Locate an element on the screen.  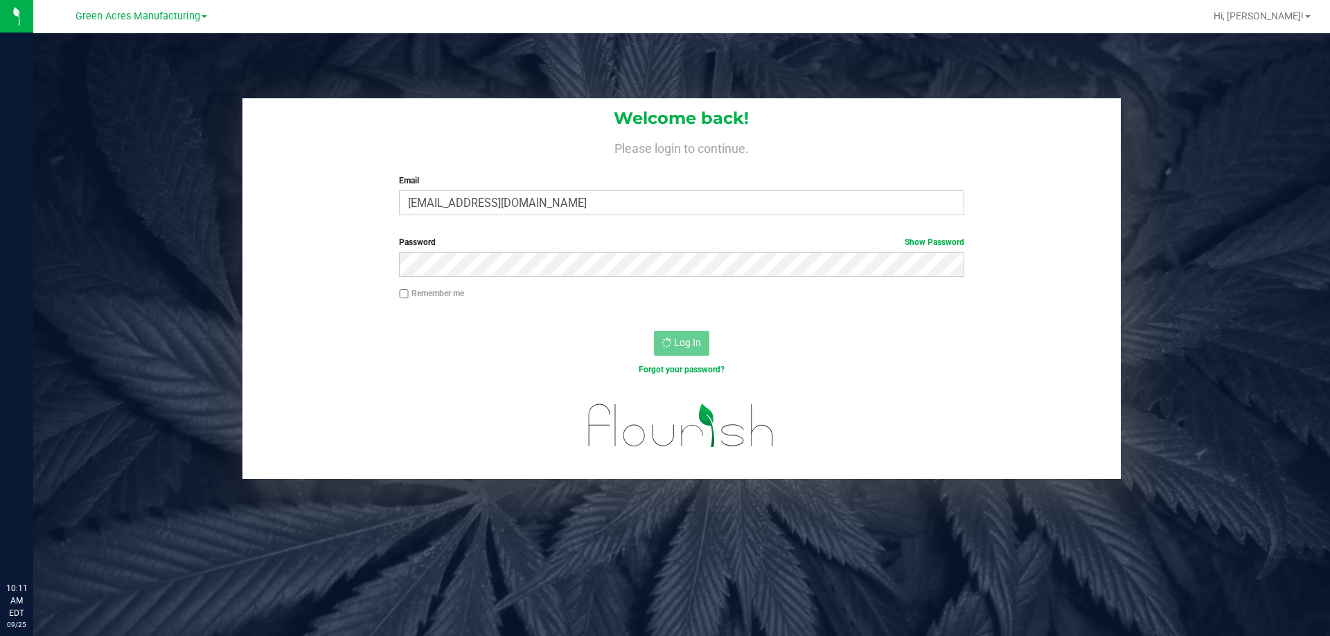
img: flourish_logo.svg is located at coordinates (681, 426).